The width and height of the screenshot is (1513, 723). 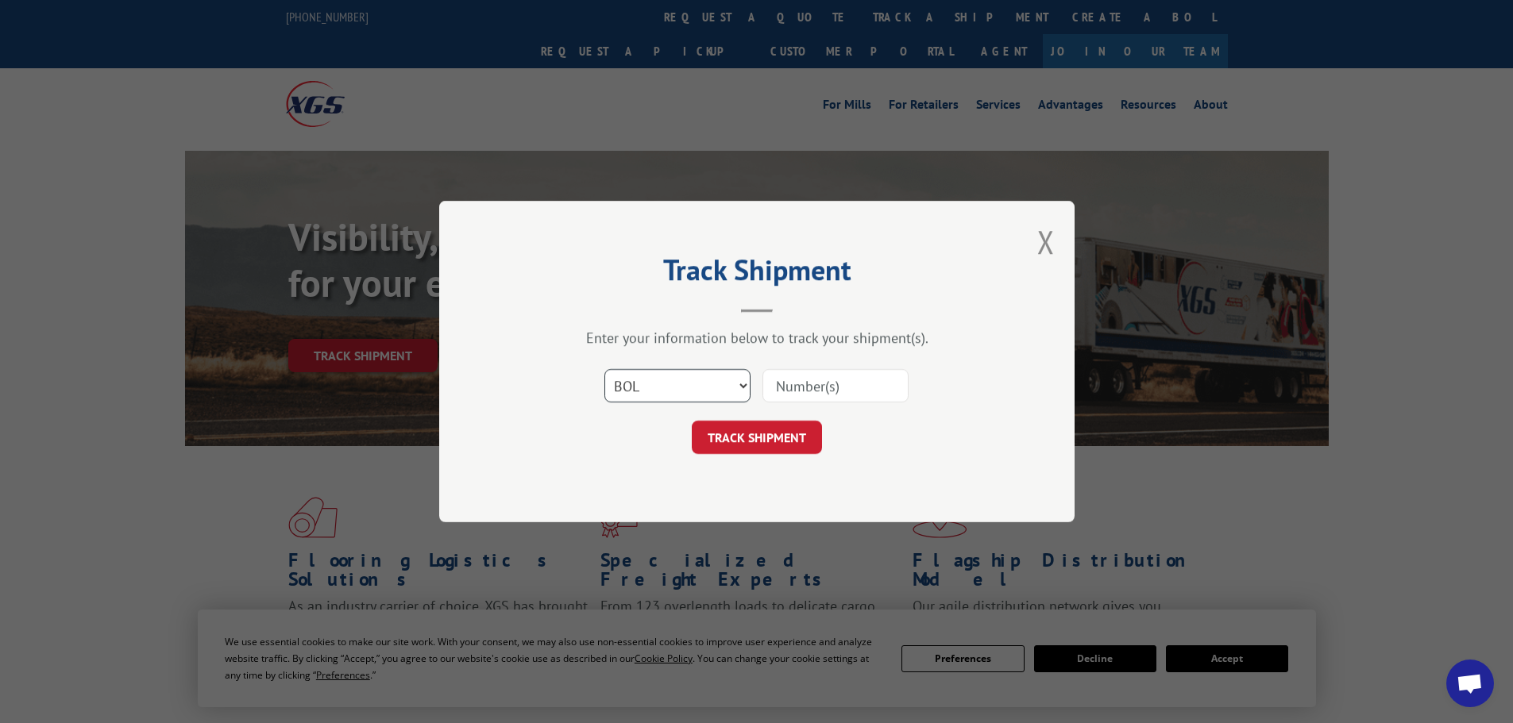 What do you see at coordinates (1470, 684) in the screenshot?
I see `a: Open chat` at bounding box center [1470, 684].